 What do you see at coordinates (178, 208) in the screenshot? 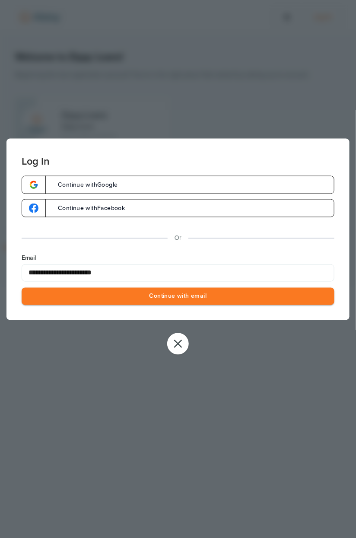
I see `a: google-logoContinue withFacebook` at bounding box center [178, 208].